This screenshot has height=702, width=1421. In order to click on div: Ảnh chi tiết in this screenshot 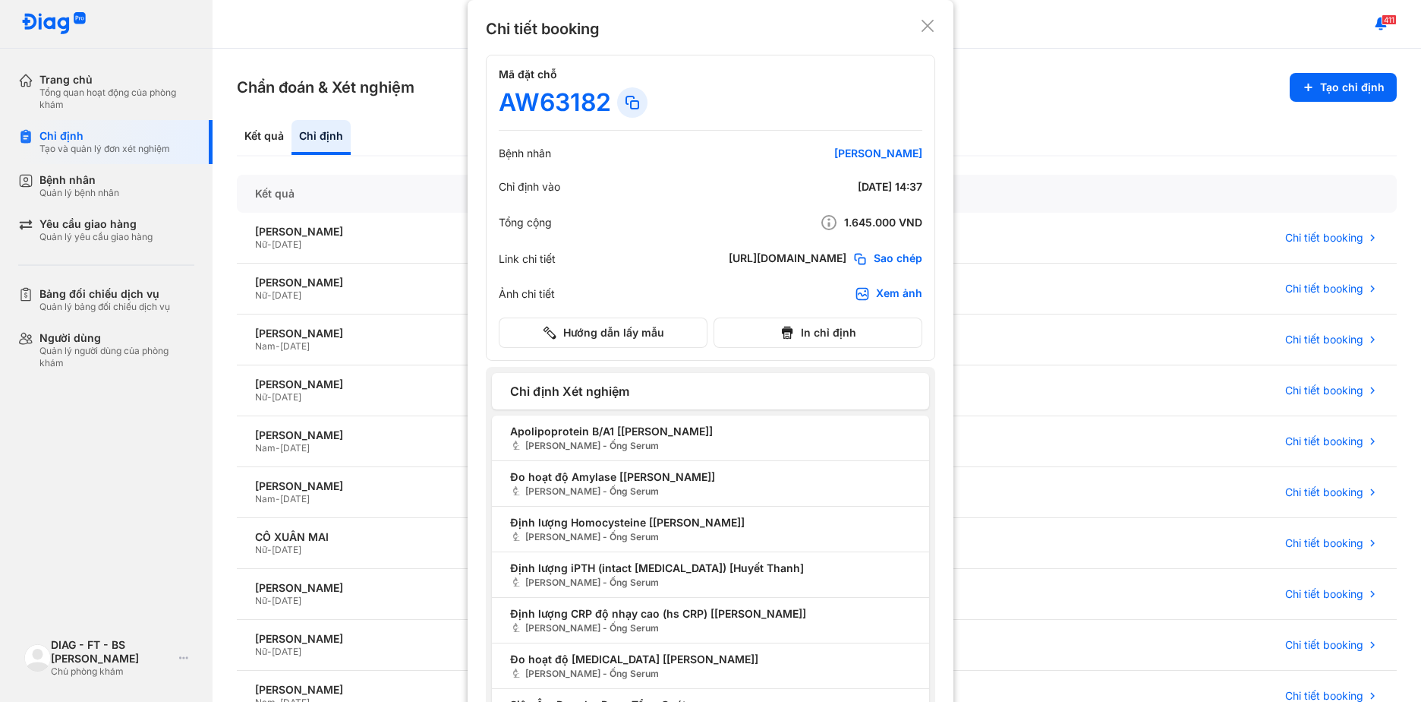, I will do `click(527, 294)`.